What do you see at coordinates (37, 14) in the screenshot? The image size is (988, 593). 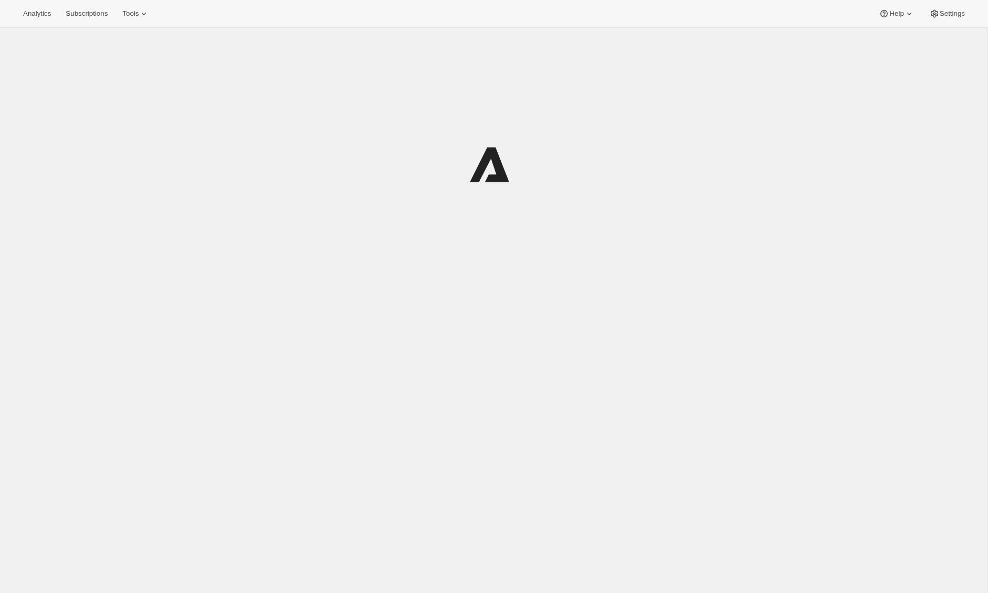 I see `button: Analytics` at bounding box center [37, 14].